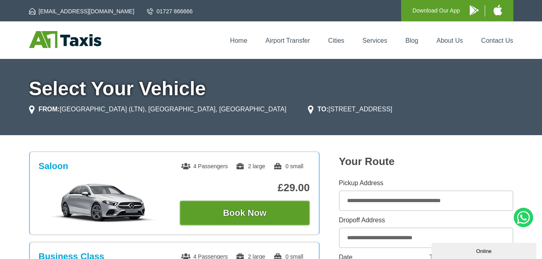 Image resolution: width=542 pixels, height=259 pixels. Describe the element at coordinates (205, 166) in the screenshot. I see `span: 4 Passengers` at that location.